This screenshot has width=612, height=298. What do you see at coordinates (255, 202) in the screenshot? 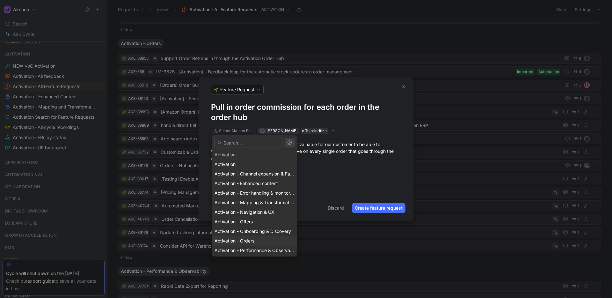
I see `span: Activation - Mapping & Transformation` at bounding box center [255, 202].